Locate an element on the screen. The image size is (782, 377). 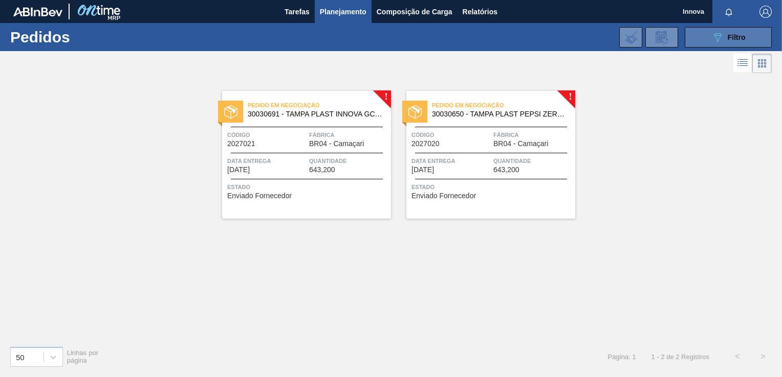
span: Página: 1 is located at coordinates (621, 357).